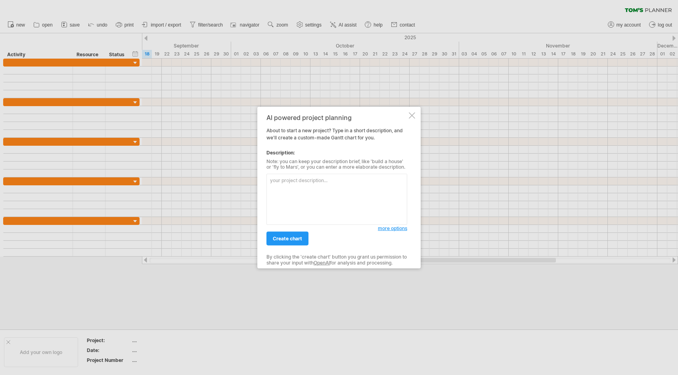 Image resolution: width=678 pixels, height=375 pixels. Describe the element at coordinates (321, 262) in the screenshot. I see `a: OpenAI` at that location.